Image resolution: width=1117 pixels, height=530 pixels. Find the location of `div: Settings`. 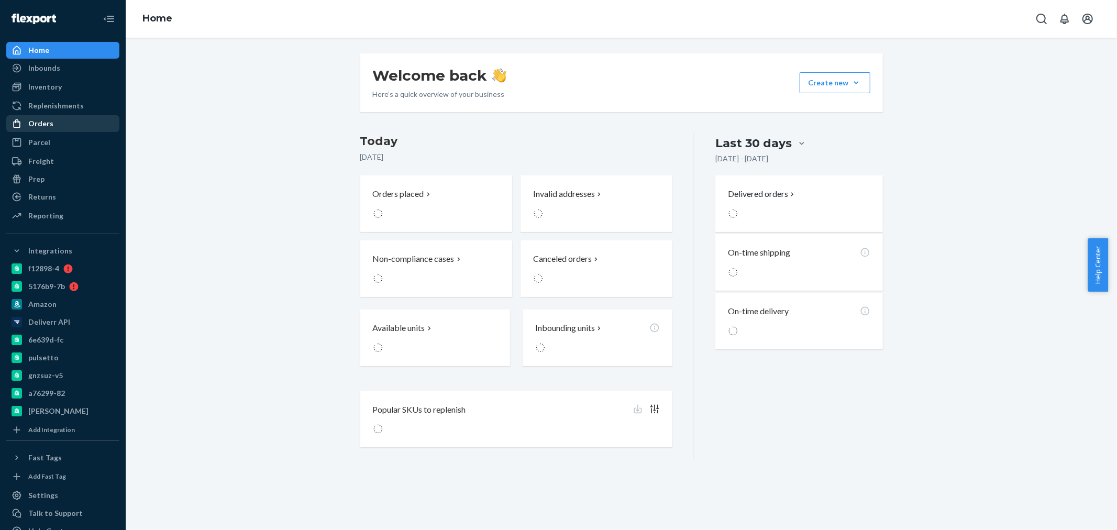

div: Settings is located at coordinates (43, 495).